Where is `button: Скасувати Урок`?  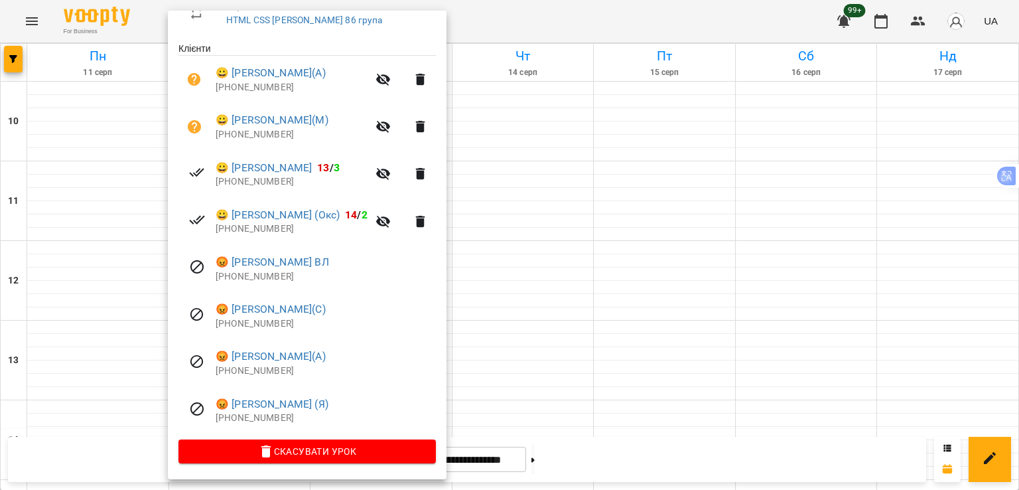
button: Скасувати Урок is located at coordinates (307, 451).